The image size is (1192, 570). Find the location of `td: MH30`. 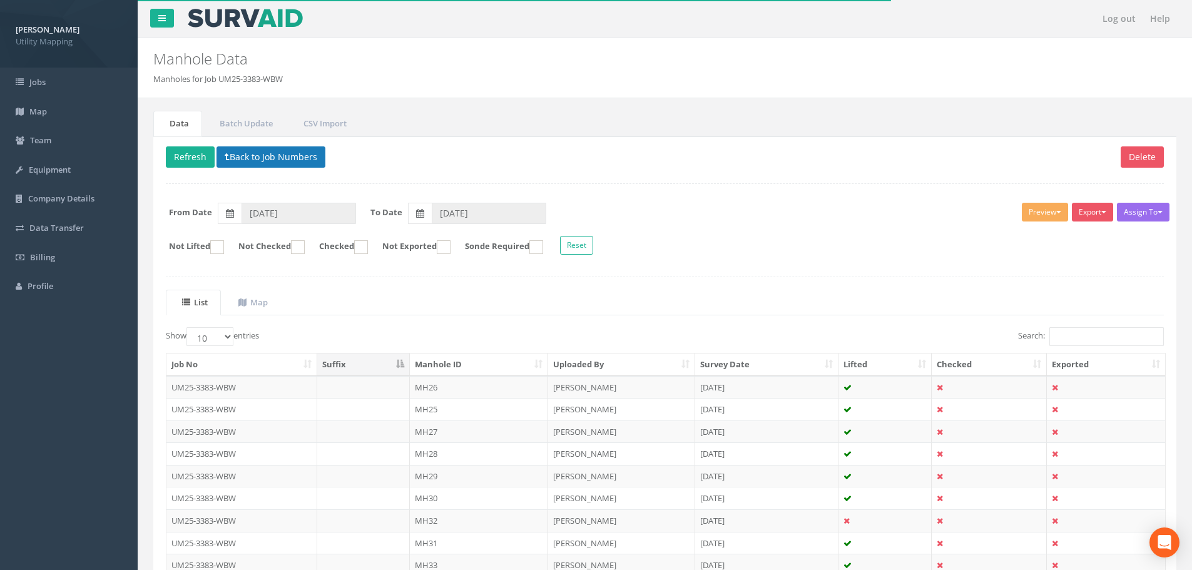

td: MH30 is located at coordinates (479, 498).